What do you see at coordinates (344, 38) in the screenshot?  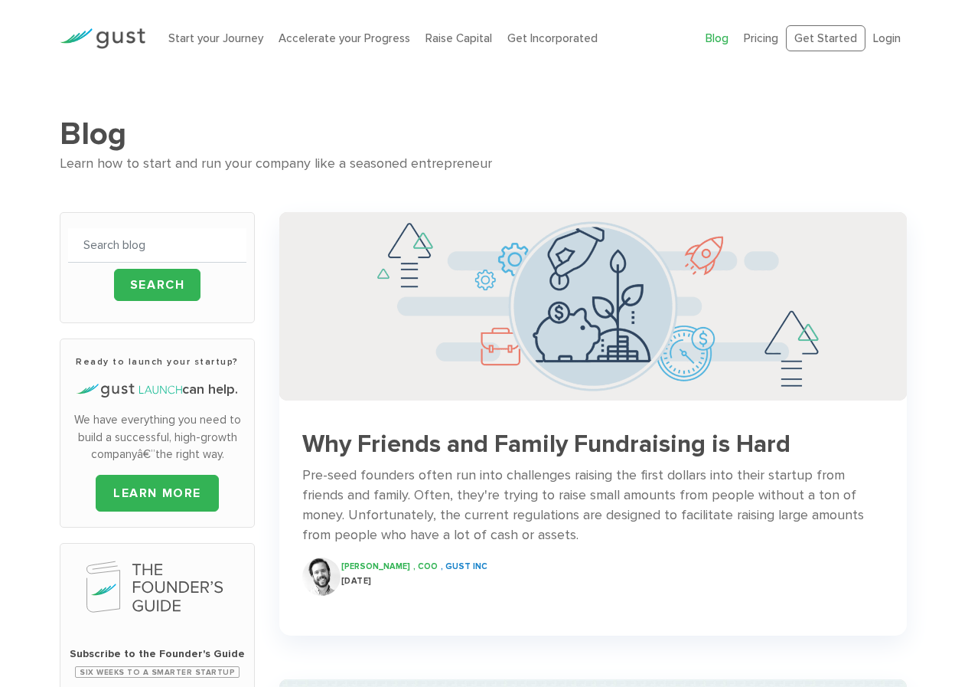 I see `a: Accelerate your Progress` at bounding box center [344, 38].